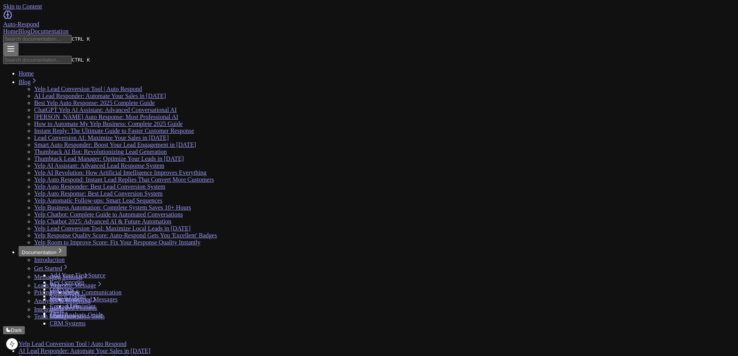 This screenshot has width=738, height=356. What do you see at coordinates (125, 235) in the screenshot?
I see `a: Yelp Response Quality Score: Auto-Respond Gets You 'Excellent' Badges` at bounding box center [125, 235].